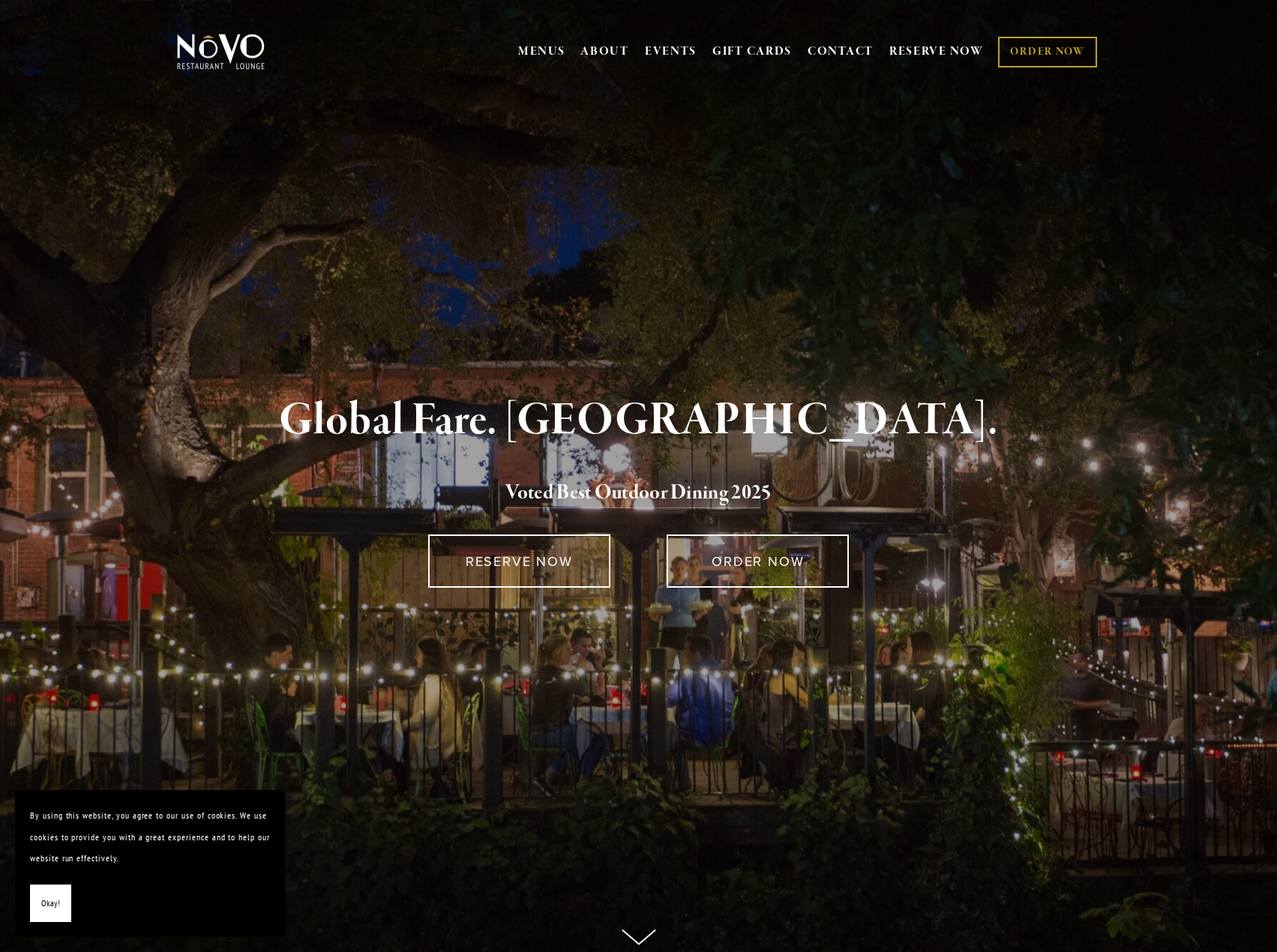 The height and width of the screenshot is (952, 1277). Describe the element at coordinates (671, 51) in the screenshot. I see `a: EVENTS` at that location.